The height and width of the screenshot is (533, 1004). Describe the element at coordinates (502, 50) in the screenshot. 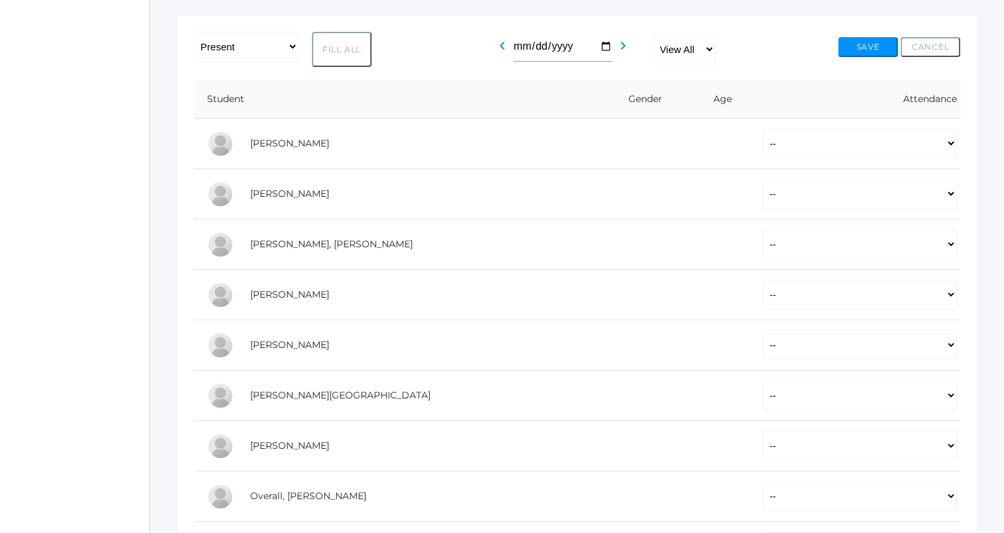

I see `a: chevron_left` at that location.